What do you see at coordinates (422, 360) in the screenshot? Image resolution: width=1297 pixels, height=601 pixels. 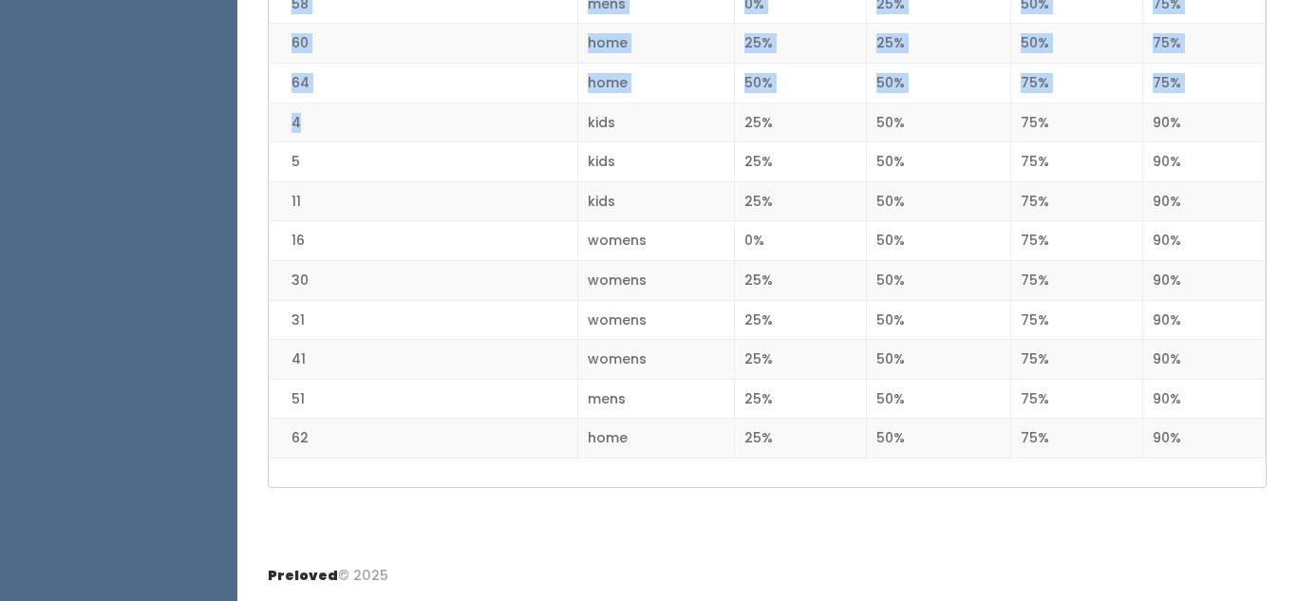 I see `td: 41` at bounding box center [422, 360].